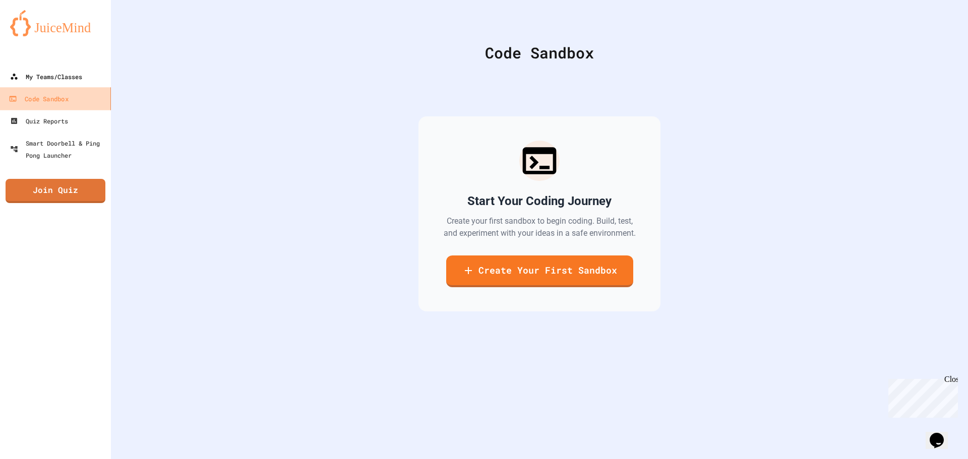  Describe the element at coordinates (539, 227) in the screenshot. I see `p: Create your first sandbox to begin coding. Build, test, and experiment with your ideas in a safe ...` at that location.